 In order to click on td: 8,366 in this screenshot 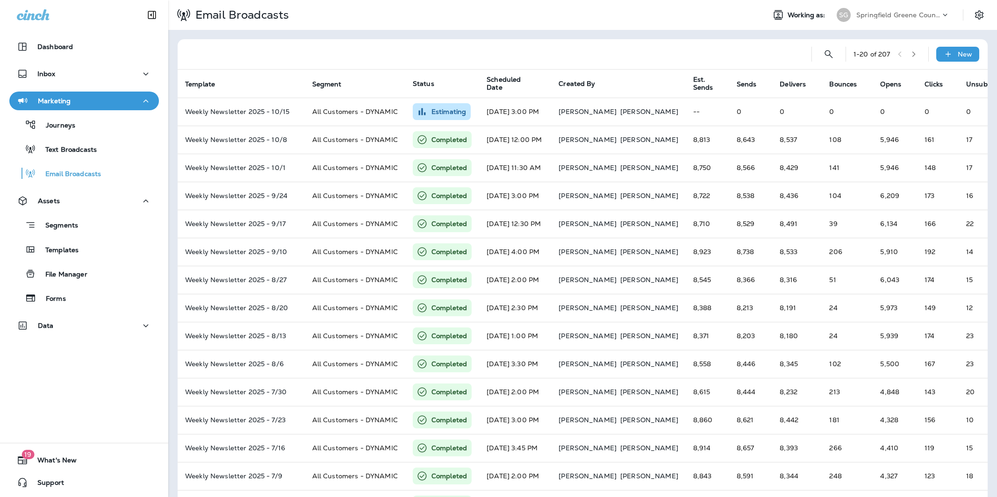, I will do `click(751, 280)`.